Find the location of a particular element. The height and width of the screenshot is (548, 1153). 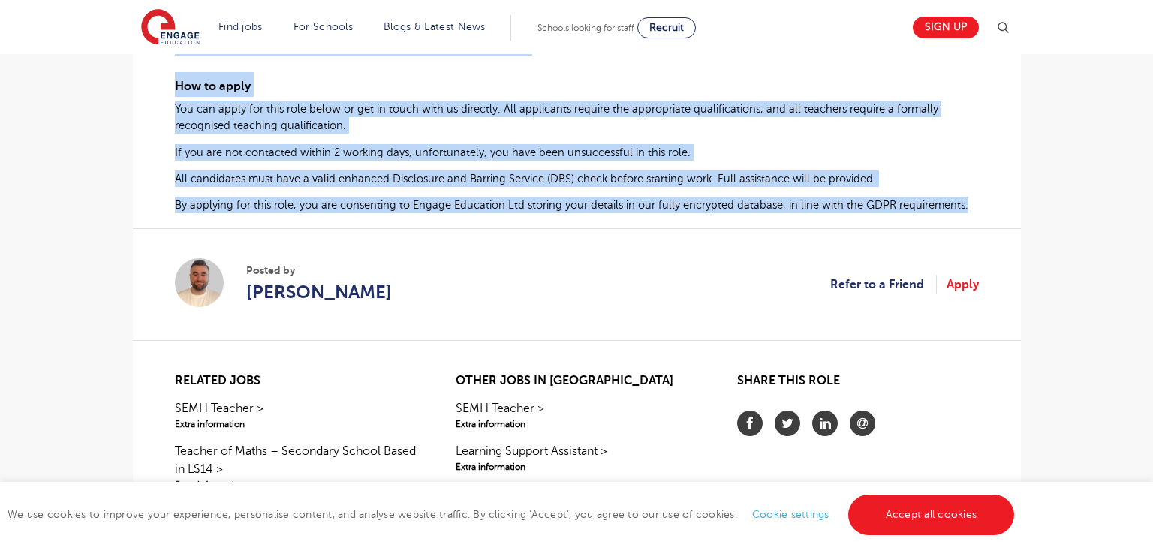

span: You can apply for this role below or get in touch with us directly. All applicants require the ap... is located at coordinates (556, 117).